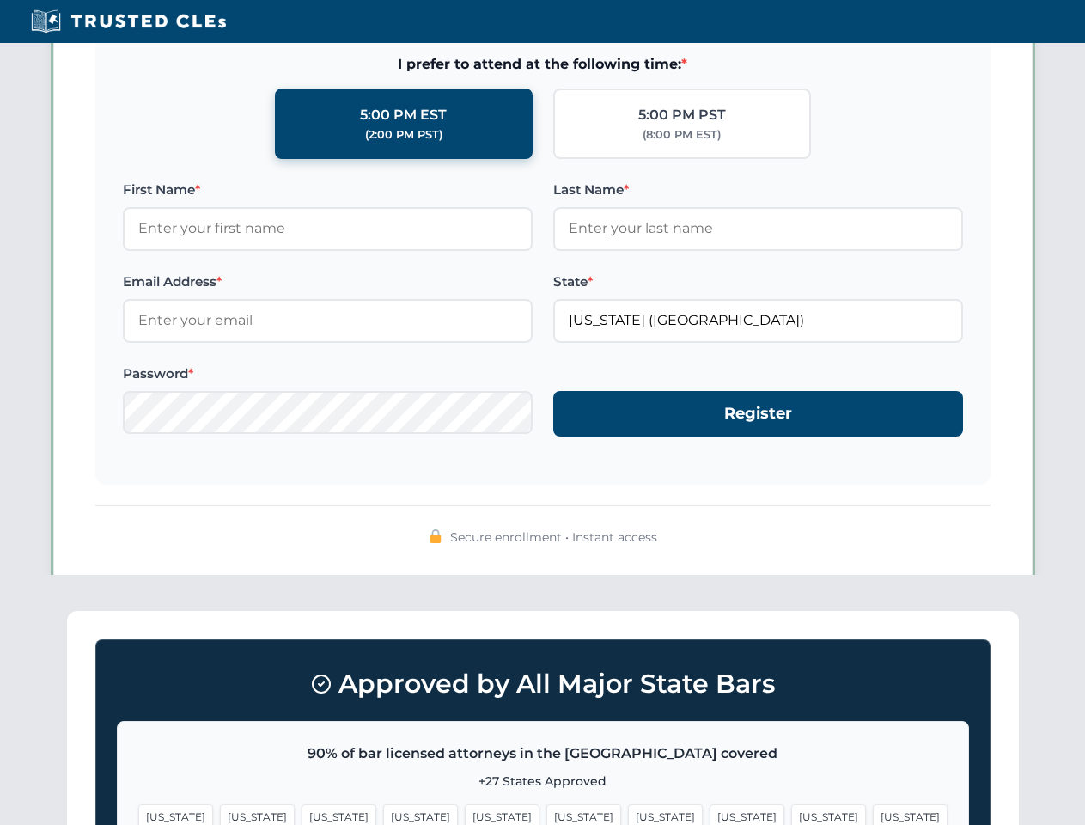 This screenshot has width=1085, height=825. Describe the element at coordinates (758, 282) in the screenshot. I see `label: State` at that location.